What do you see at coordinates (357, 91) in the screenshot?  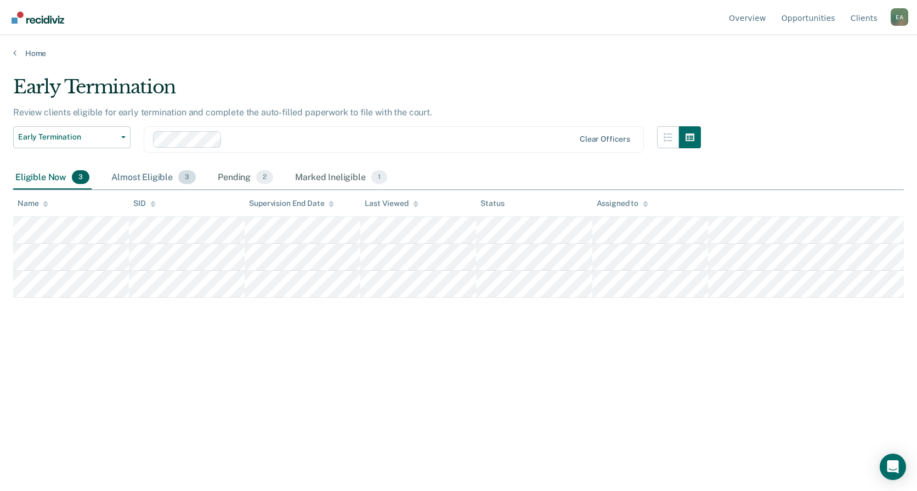 I see `div: Early Termination` at bounding box center [357, 91].